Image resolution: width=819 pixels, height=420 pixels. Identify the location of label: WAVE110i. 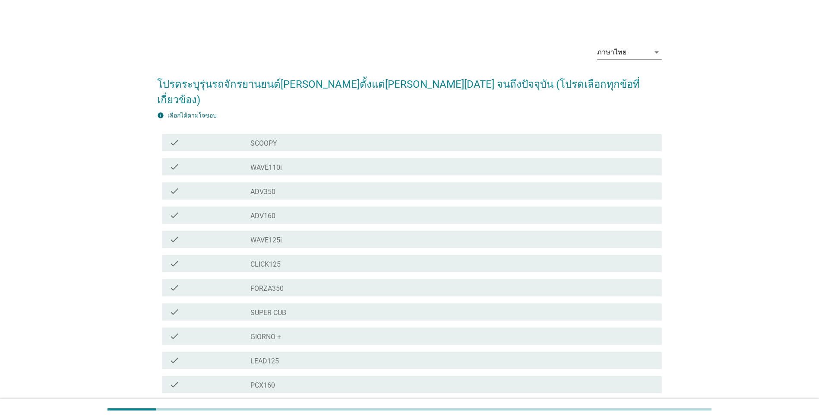
(266, 168).